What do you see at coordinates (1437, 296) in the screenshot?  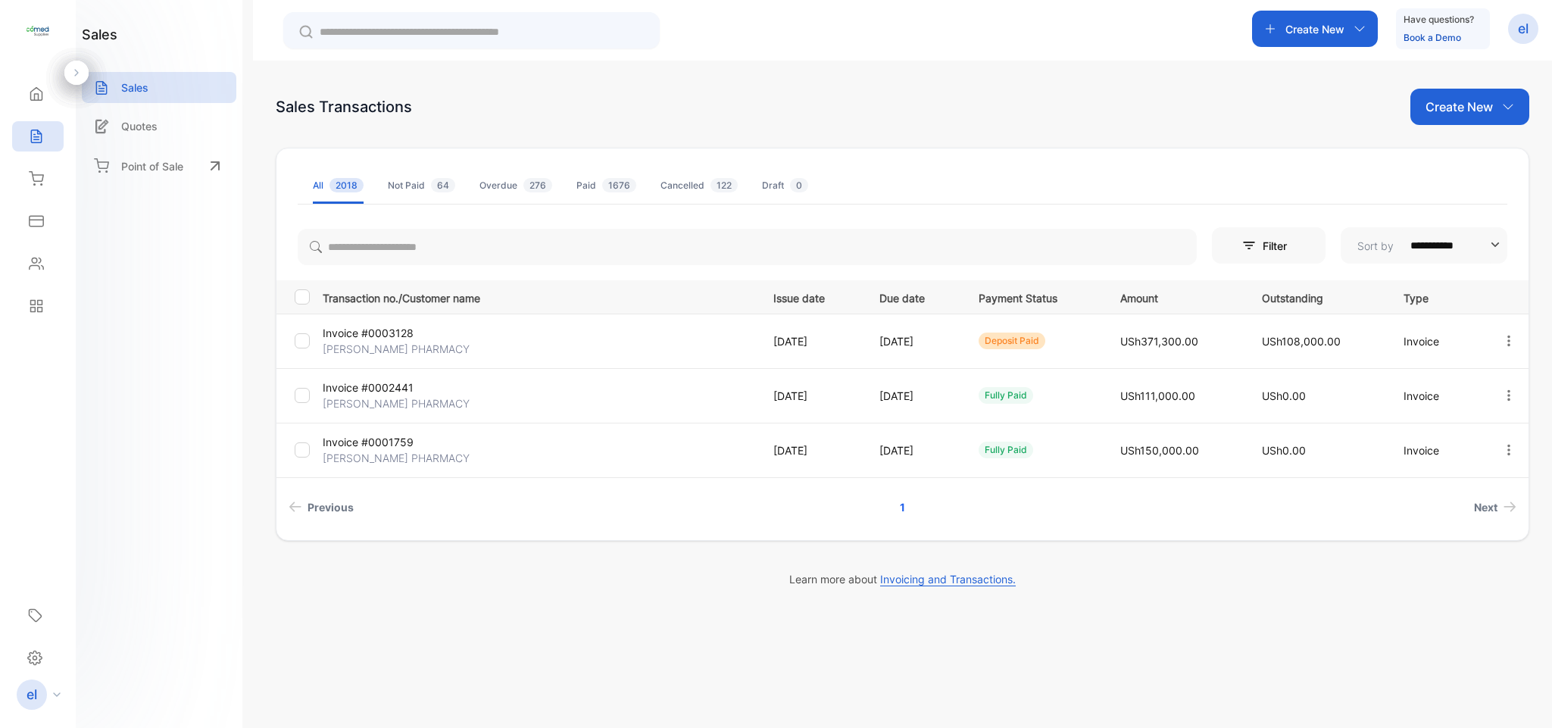 I see `p: Type` at bounding box center [1437, 296].